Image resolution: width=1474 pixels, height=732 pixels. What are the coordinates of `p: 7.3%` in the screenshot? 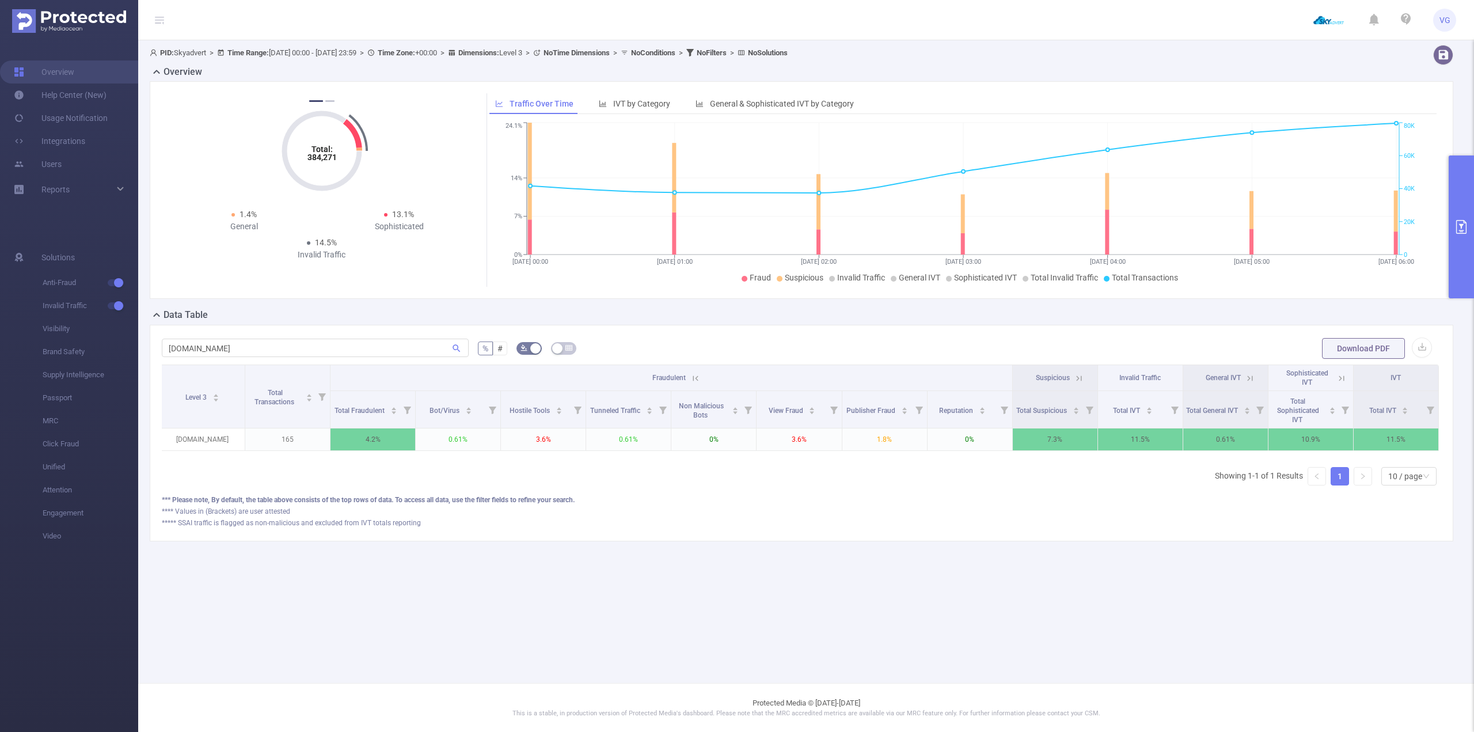 It's located at (1055, 439).